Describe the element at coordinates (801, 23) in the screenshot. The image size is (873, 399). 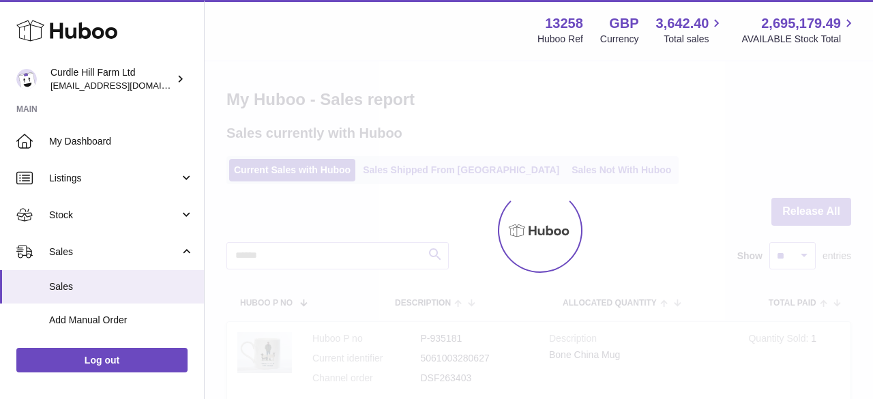
I see `span: 2,695,179.49` at that location.